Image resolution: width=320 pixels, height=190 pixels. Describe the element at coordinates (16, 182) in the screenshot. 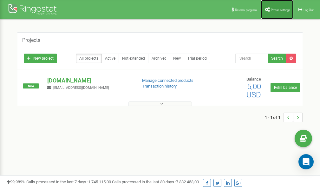

I see `span: 99,989%` at that location.